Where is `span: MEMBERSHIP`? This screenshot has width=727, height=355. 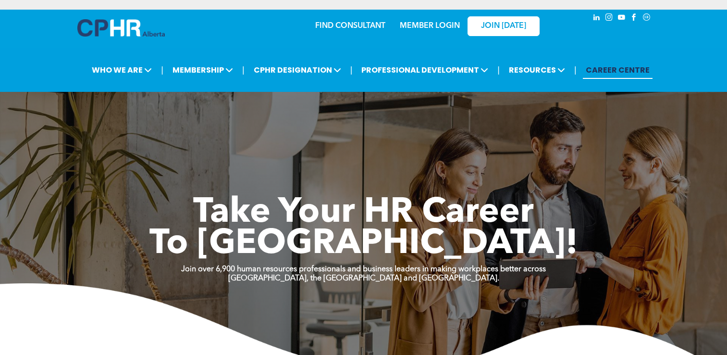 span: MEMBERSHIP is located at coordinates (203, 70).